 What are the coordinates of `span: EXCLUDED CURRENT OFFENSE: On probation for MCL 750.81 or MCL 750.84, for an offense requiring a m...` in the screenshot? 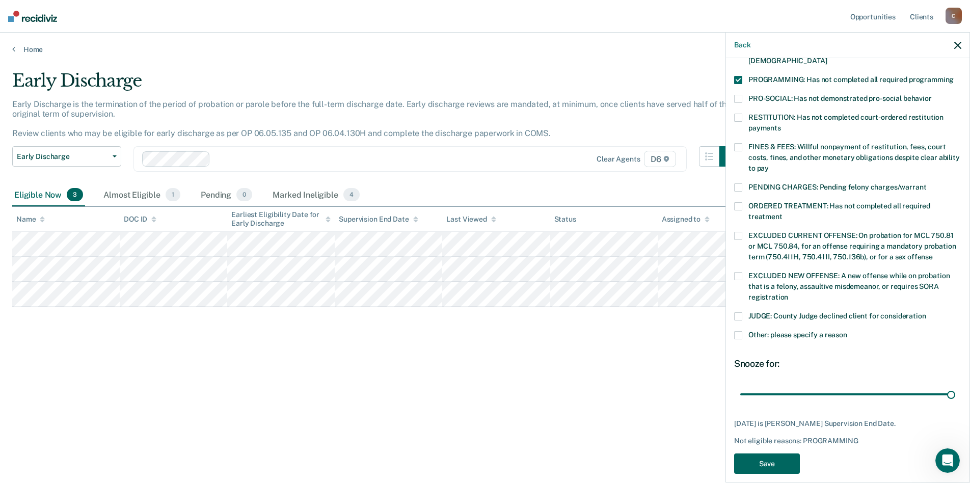 It's located at (852, 246).